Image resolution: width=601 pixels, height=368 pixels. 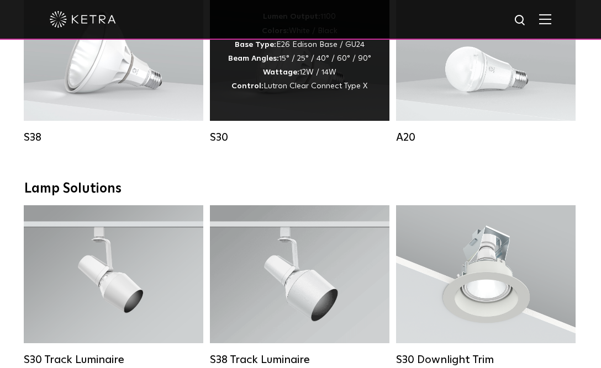 What do you see at coordinates (300, 189) in the screenshot?
I see `div: Lamp Solutions` at bounding box center [300, 189].